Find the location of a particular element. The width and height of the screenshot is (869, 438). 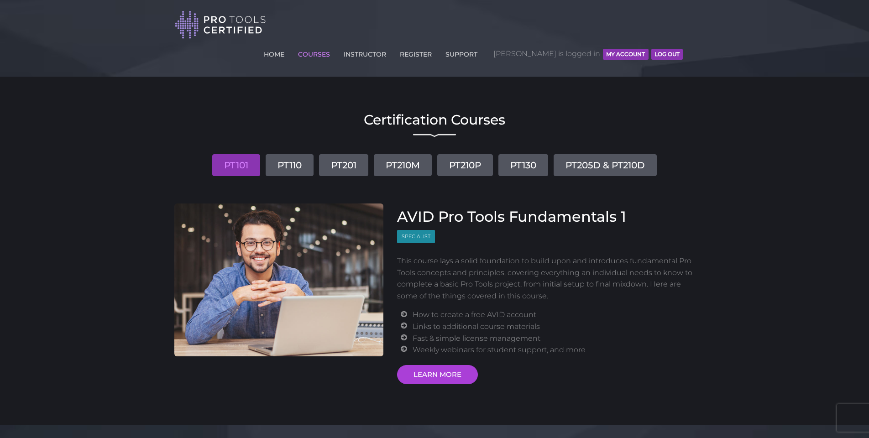

button: Log Out is located at coordinates (667, 54).